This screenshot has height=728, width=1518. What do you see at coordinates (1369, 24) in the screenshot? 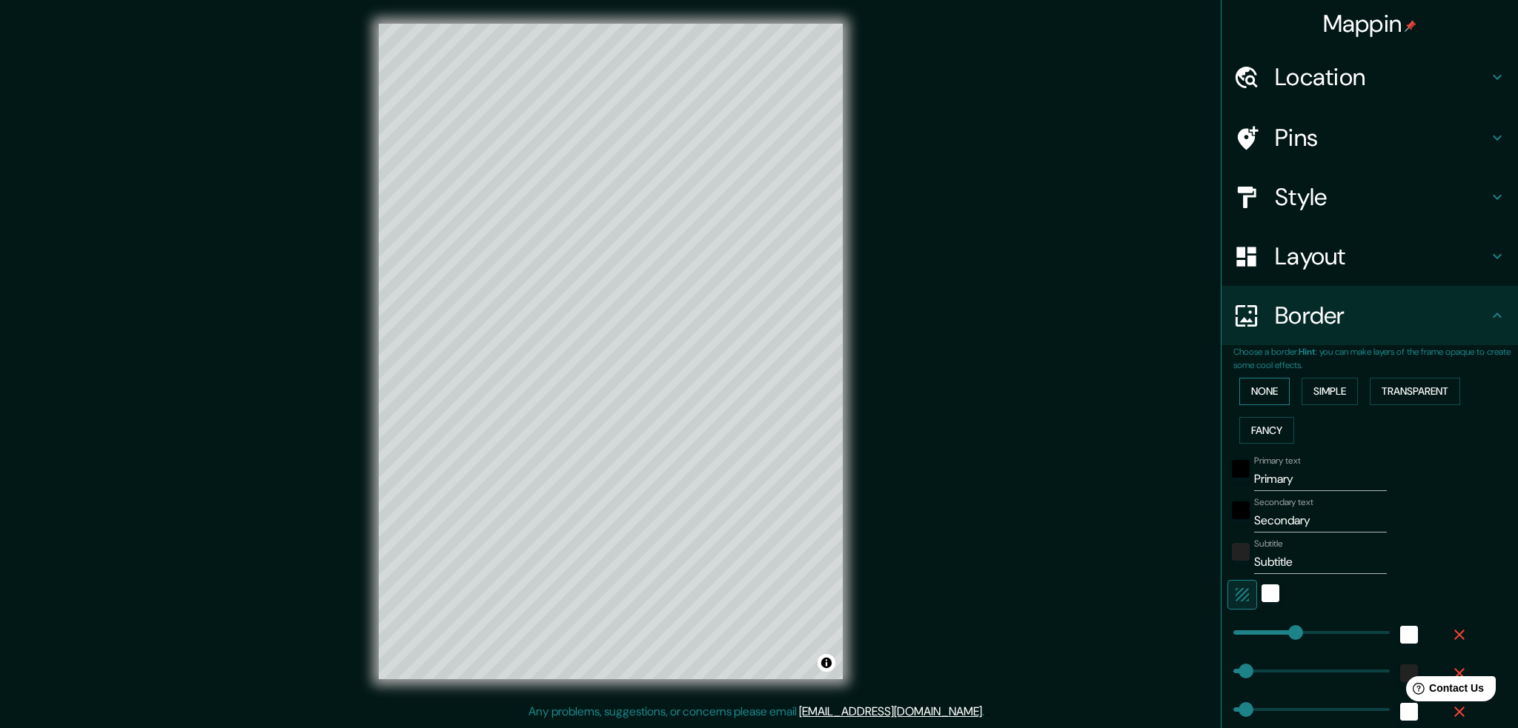
I see `h4: Mappin` at bounding box center [1369, 24].